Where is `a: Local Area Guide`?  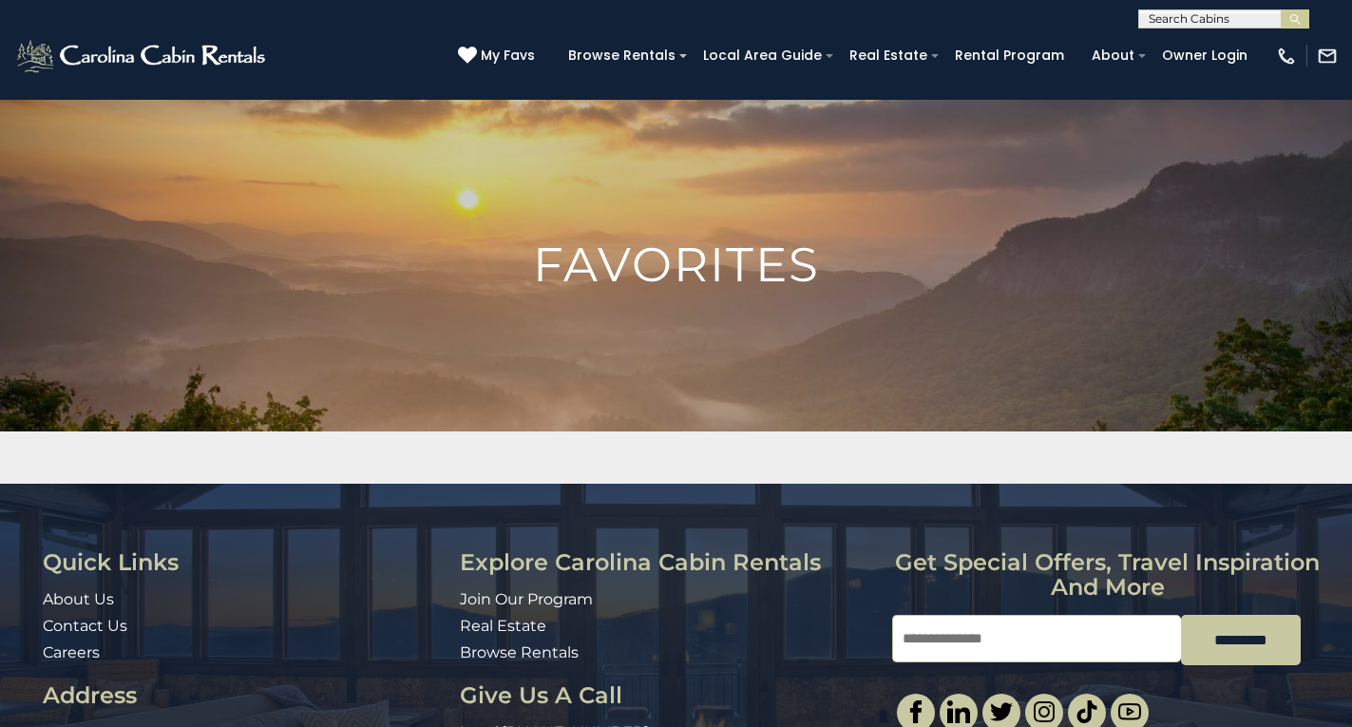 a: Local Area Guide is located at coordinates (762, 55).